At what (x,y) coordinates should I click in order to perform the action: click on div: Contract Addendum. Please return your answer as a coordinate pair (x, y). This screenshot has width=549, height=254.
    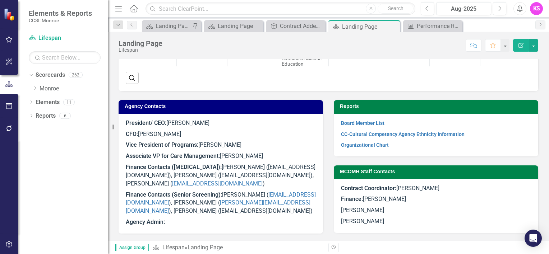
    Looking at the image, I should click on (302, 26).